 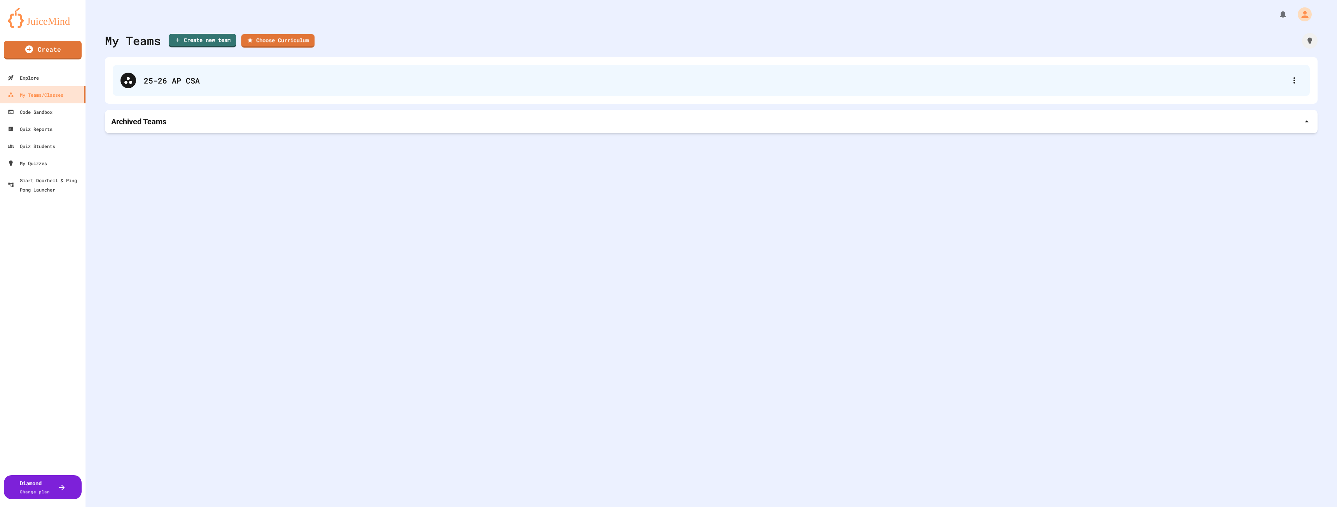 What do you see at coordinates (30, 129) in the screenshot?
I see `div: Quiz Reports` at bounding box center [30, 129].